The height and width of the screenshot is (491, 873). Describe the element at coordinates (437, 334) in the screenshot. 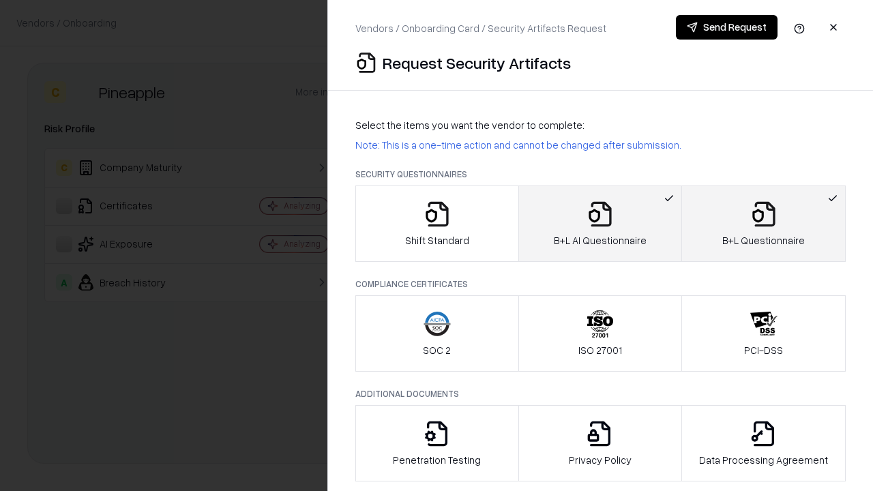

I see `button: SOC 2` at that location.